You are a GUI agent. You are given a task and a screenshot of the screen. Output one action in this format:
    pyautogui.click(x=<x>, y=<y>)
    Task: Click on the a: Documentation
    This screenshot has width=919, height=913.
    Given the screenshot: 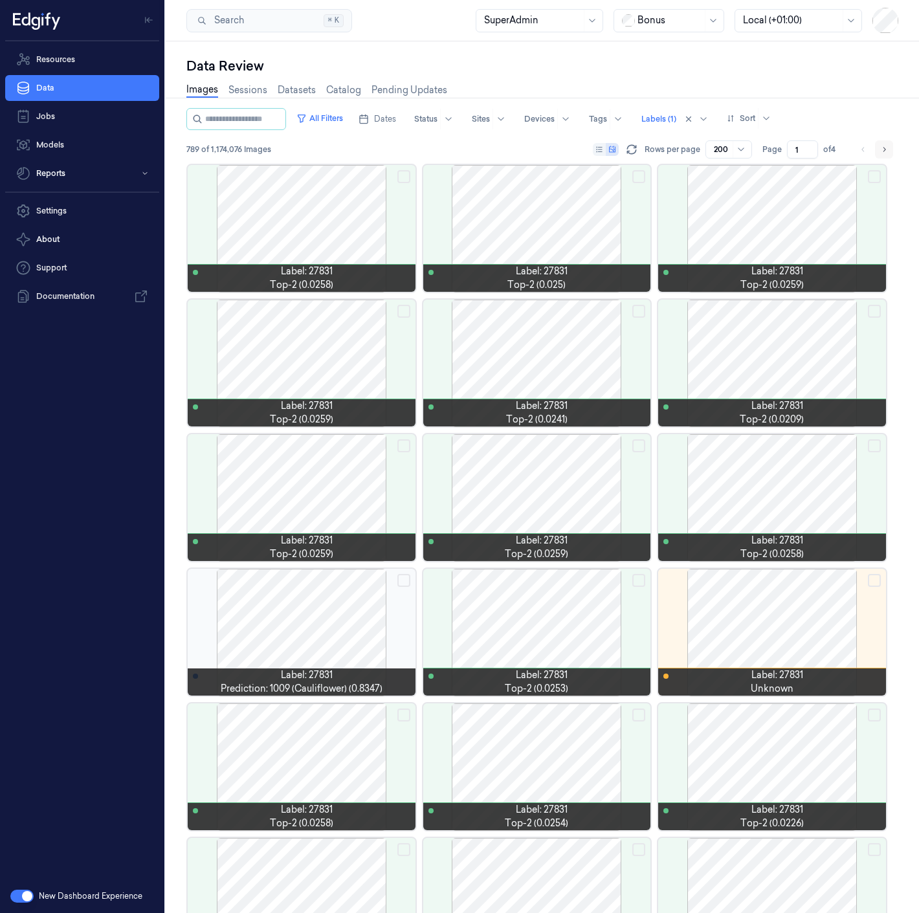 What is the action you would take?
    pyautogui.click(x=82, y=297)
    